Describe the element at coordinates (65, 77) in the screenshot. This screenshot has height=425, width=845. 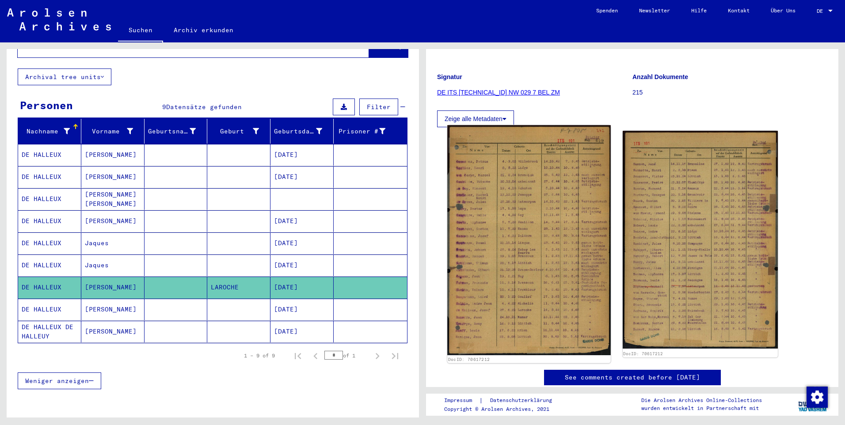
I see `button: Archival tree units` at that location.